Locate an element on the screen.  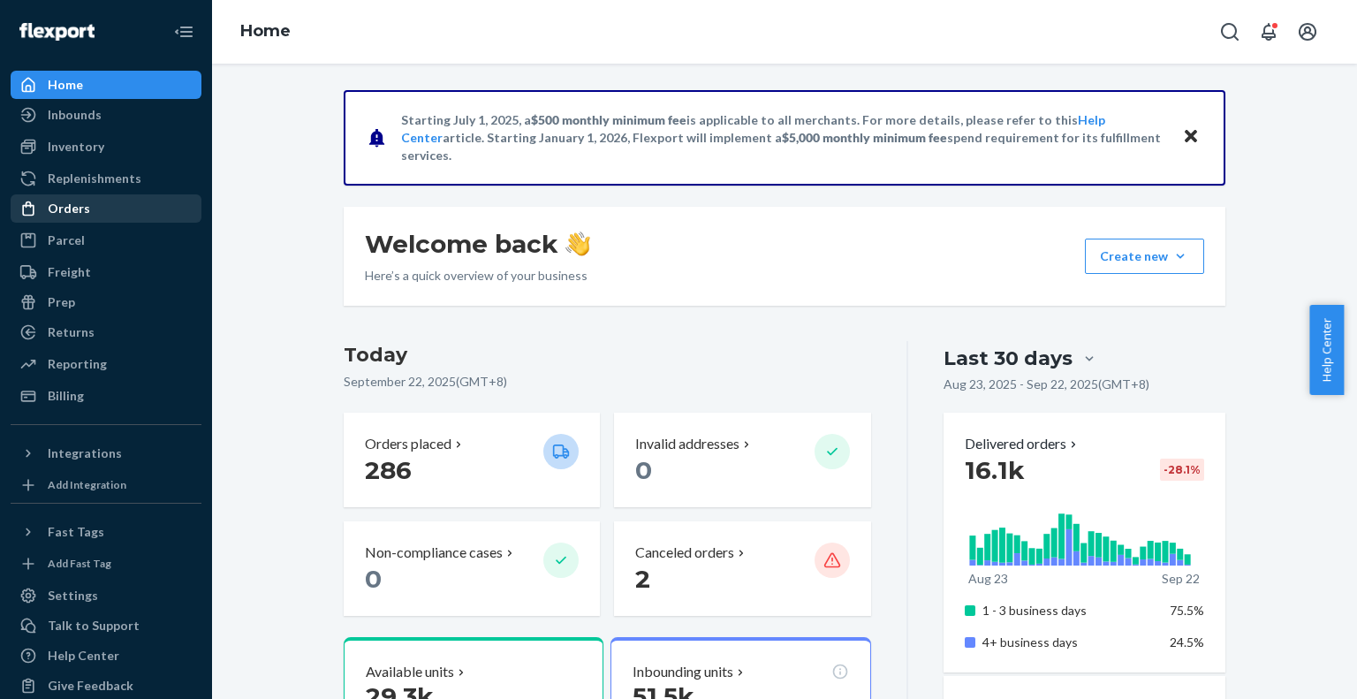
a: Inventory is located at coordinates (106, 147).